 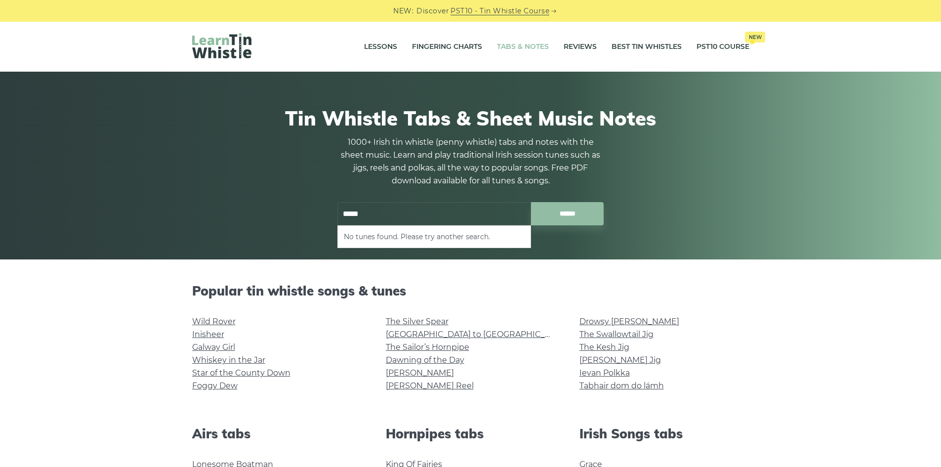 I want to click on a: Reviews, so click(x=580, y=47).